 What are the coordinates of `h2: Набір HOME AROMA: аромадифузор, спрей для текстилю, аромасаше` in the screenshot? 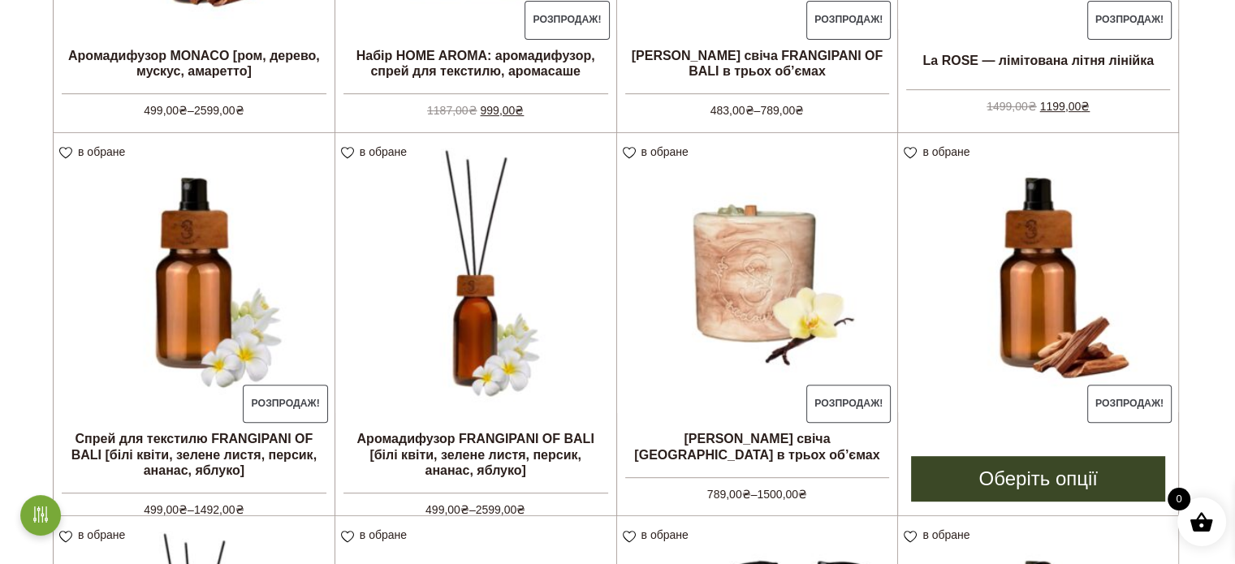 It's located at (476, 63).